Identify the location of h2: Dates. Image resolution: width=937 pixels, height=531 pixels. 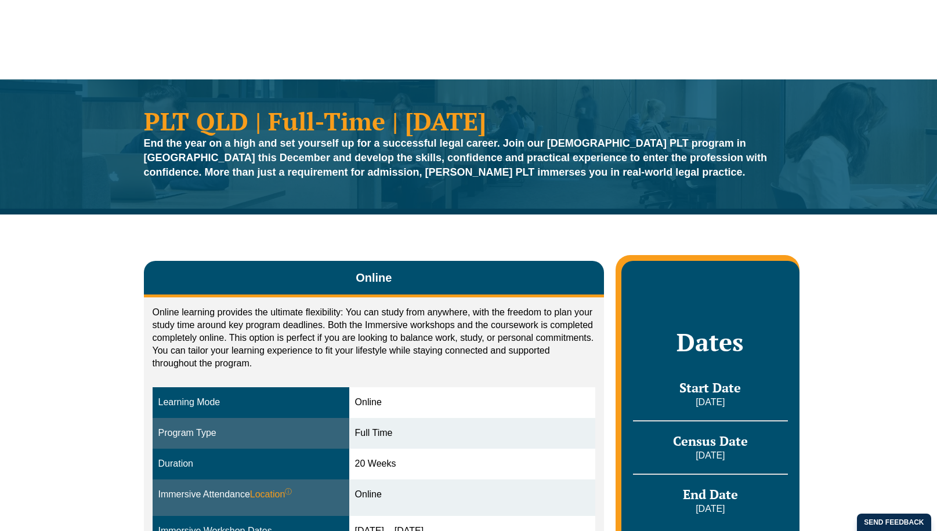
(710, 342).